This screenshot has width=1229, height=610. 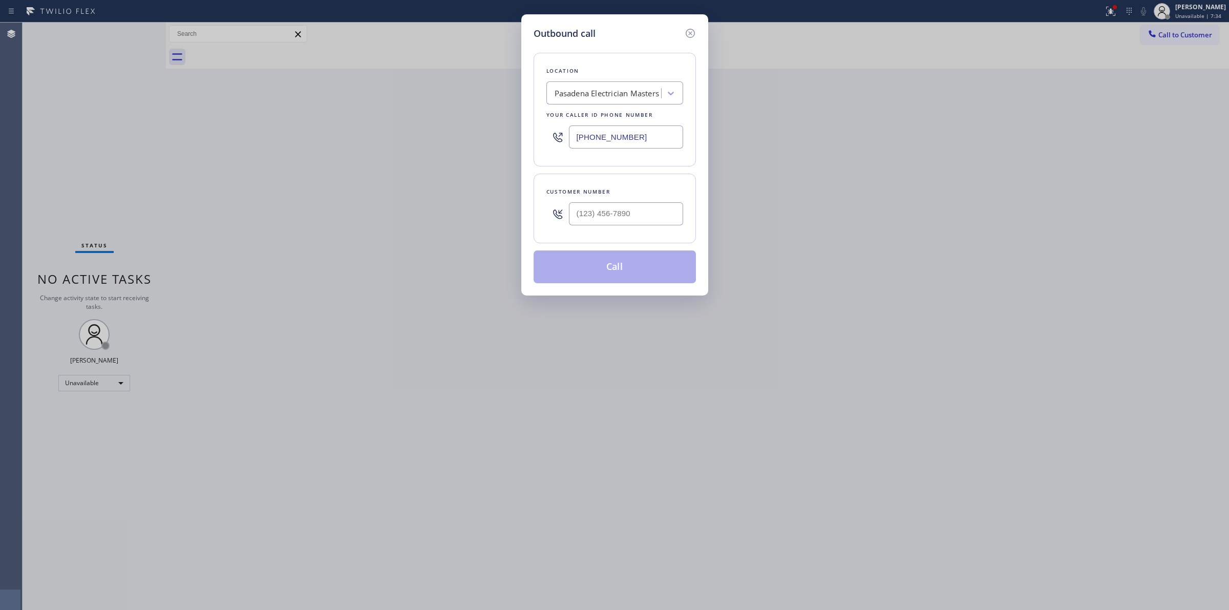 What do you see at coordinates (614, 191) in the screenshot?
I see `div: Customer number` at bounding box center [614, 191].